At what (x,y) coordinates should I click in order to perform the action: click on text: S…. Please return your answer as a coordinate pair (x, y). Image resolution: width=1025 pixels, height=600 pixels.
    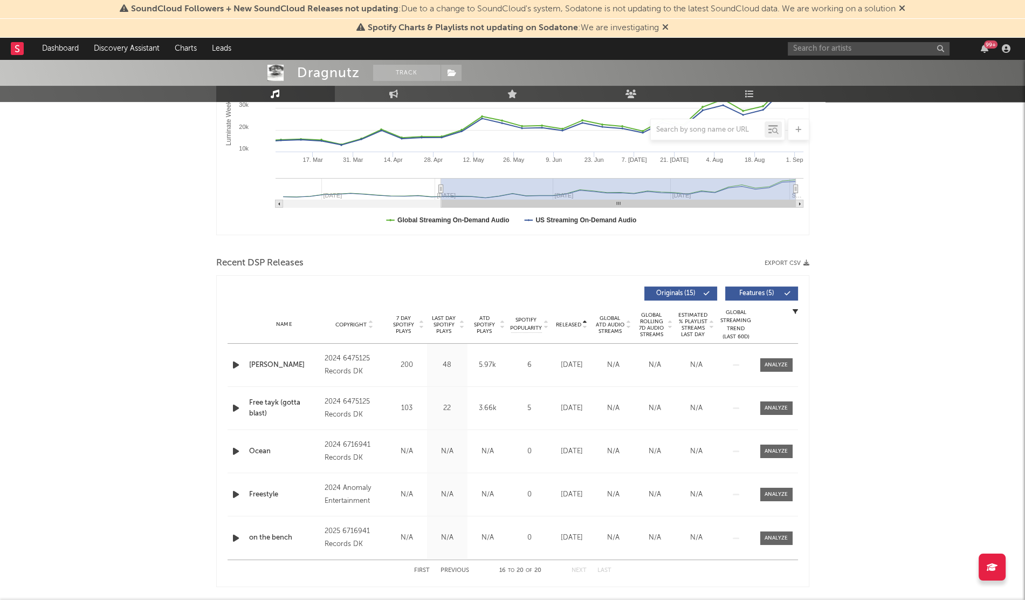
    Looking at the image, I should click on (796, 195).